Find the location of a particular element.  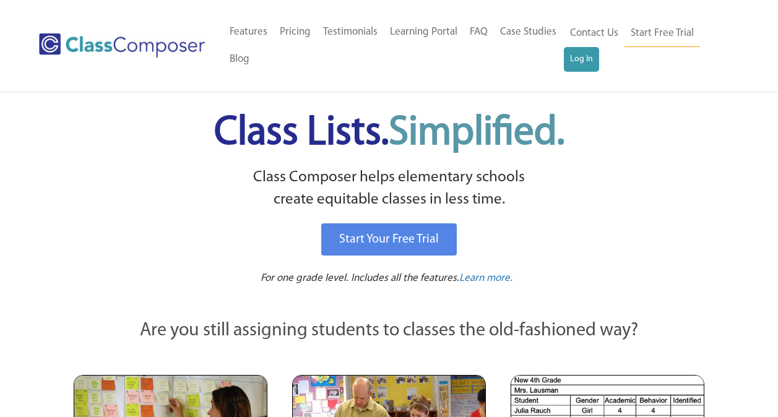

a: Contact Us is located at coordinates (594, 33).